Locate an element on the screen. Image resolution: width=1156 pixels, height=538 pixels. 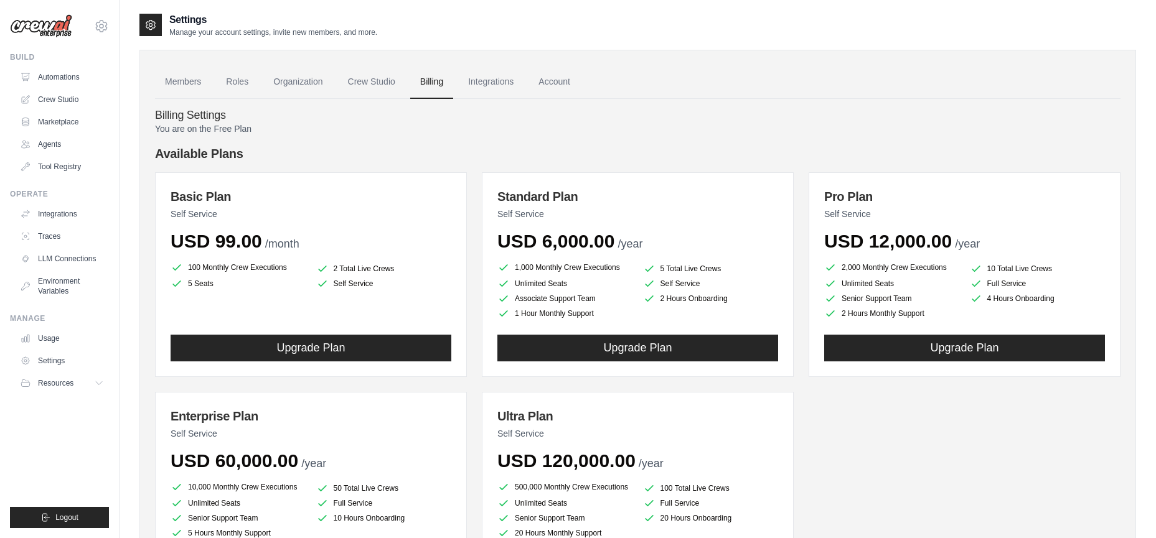
h3: Pro Plan is located at coordinates (964, 197).